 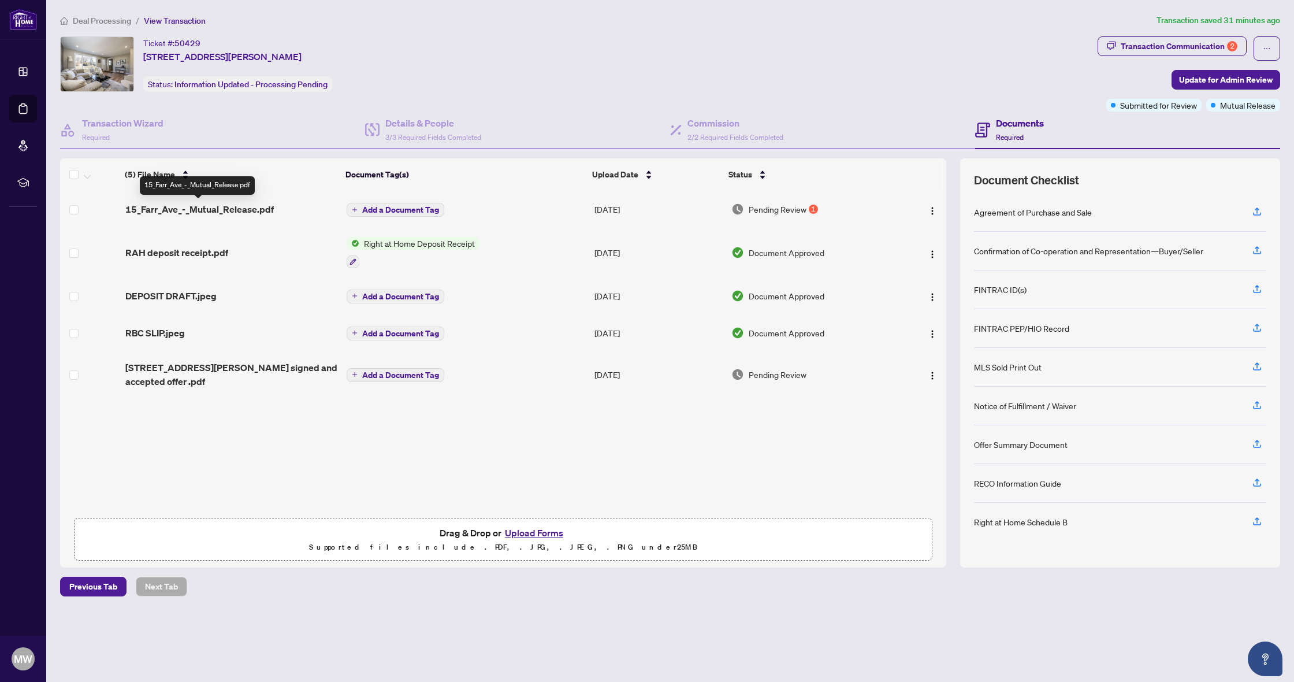 What do you see at coordinates (1020, 123) in the screenshot?
I see `h4: Documents` at bounding box center [1020, 123].